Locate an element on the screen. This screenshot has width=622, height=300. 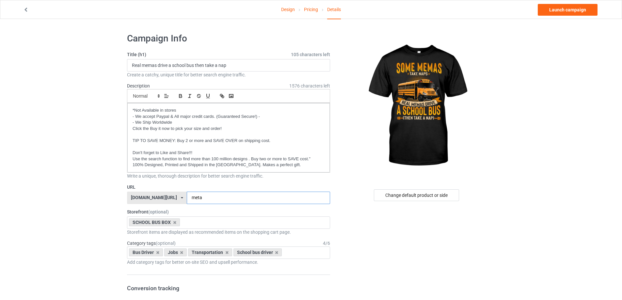
div: SCHOOL BUS BOX is located at coordinates (154, 222).